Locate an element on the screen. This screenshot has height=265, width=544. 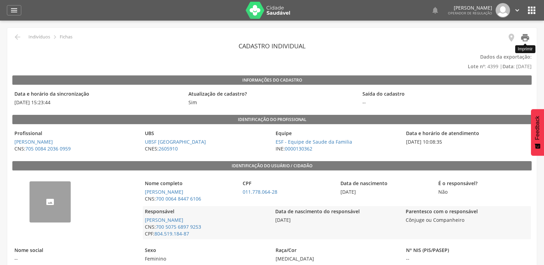
a: 700 5075 6897 9253 is located at coordinates (179, 227).